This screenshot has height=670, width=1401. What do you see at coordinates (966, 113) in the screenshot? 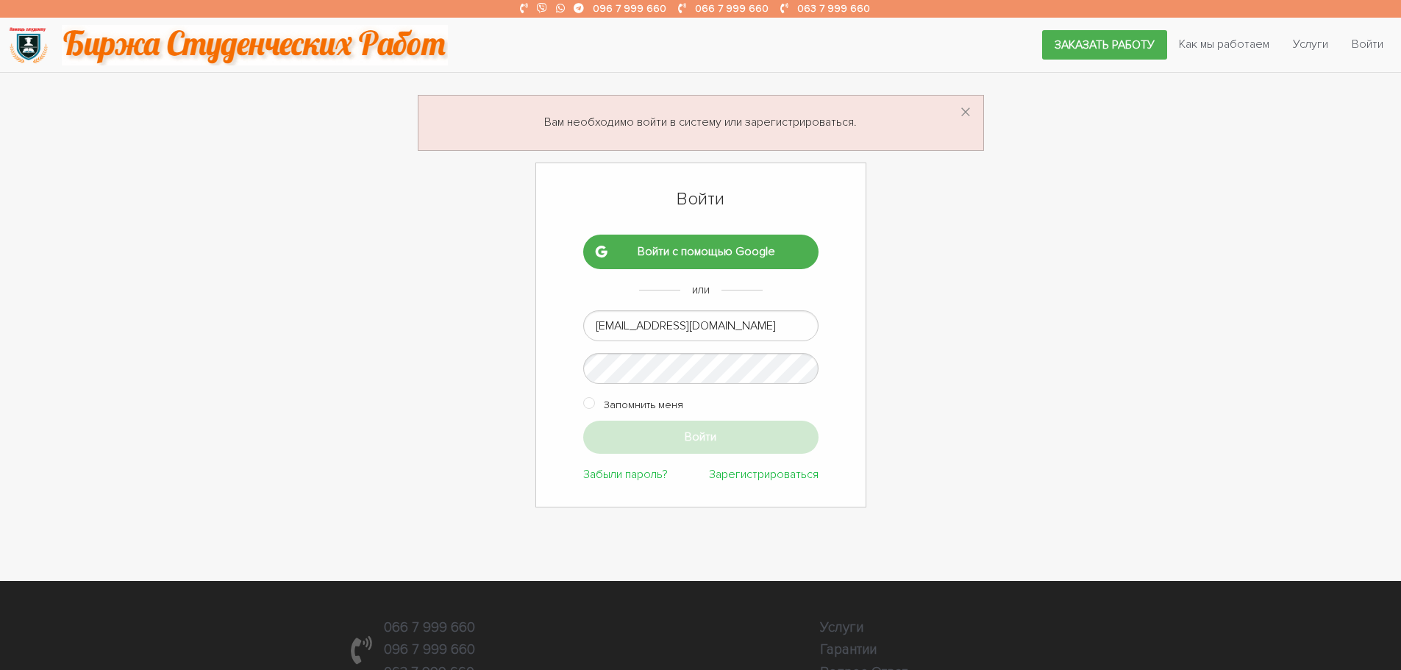
I see `button: Dismiss alert` at bounding box center [966, 113].